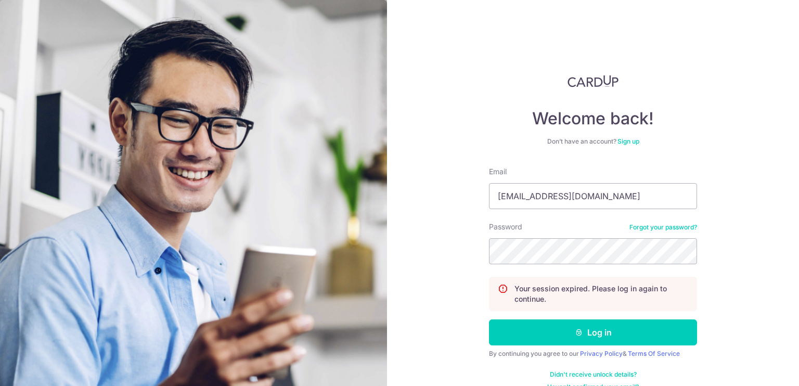 Image resolution: width=799 pixels, height=386 pixels. Describe the element at coordinates (654, 353) in the screenshot. I see `a: Terms Of Service` at that location.